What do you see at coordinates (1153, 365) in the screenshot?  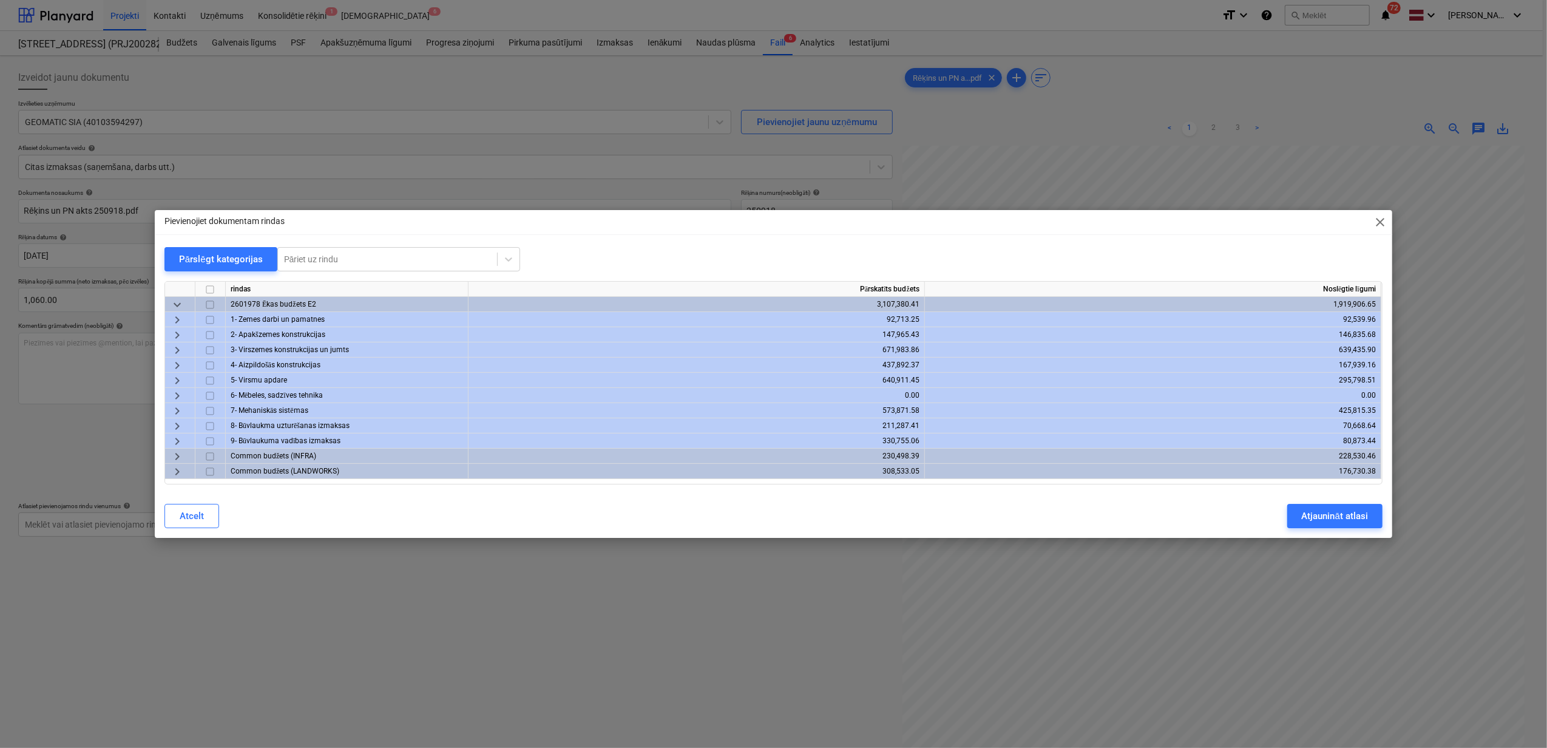 I see `div: 167,939.16` at bounding box center [1153, 365].